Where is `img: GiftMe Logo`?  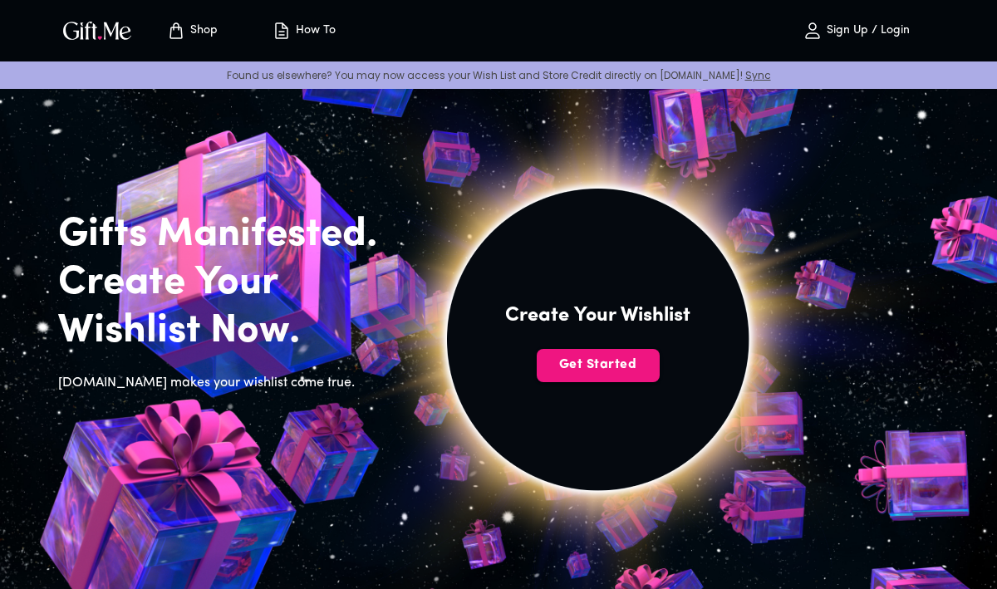 img: GiftMe Logo is located at coordinates (97, 30).